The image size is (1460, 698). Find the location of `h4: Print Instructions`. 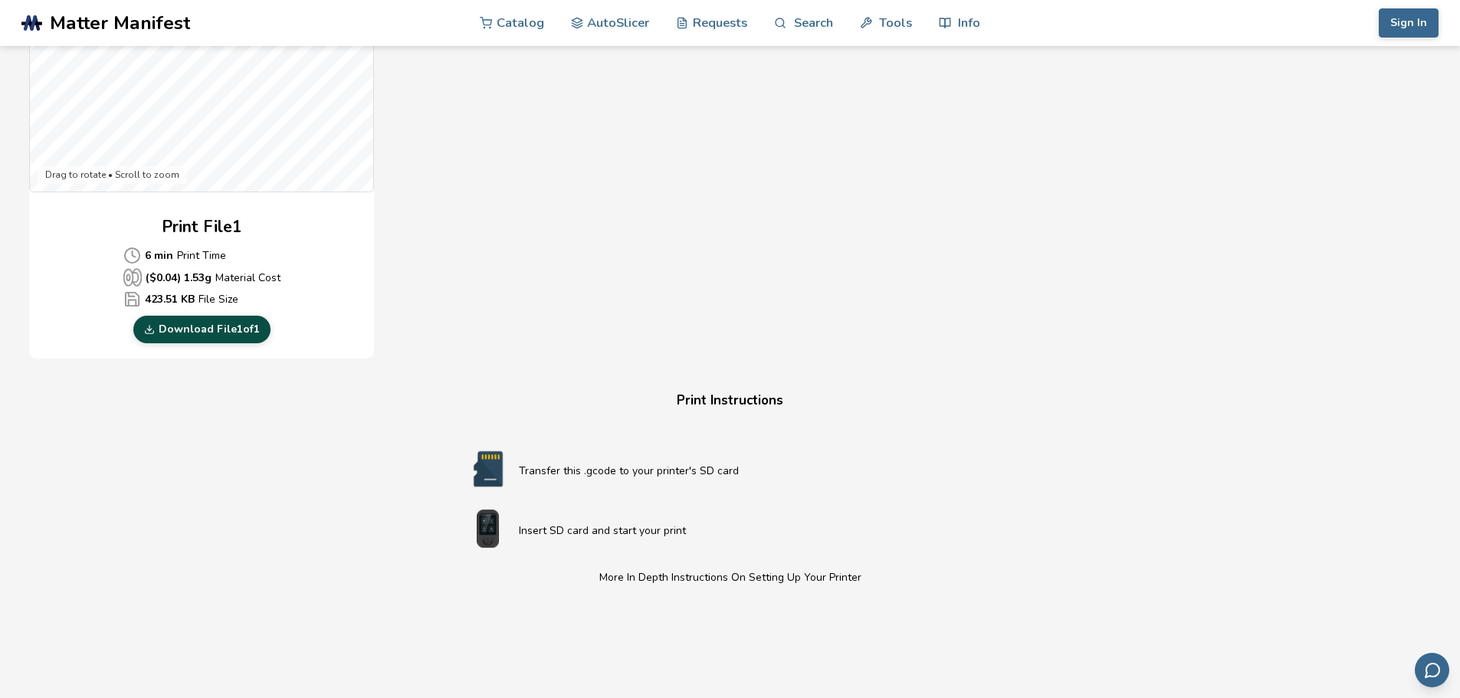

h4: Print Instructions is located at coordinates (730, 401).